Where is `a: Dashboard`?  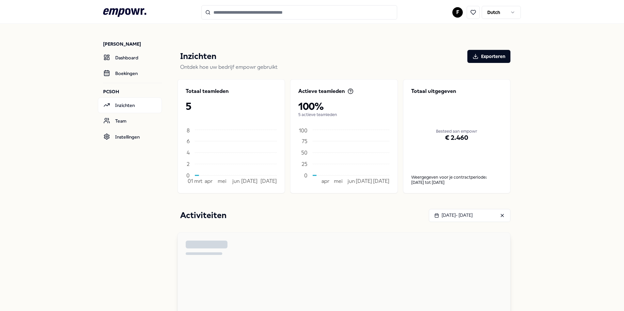 a: Dashboard is located at coordinates (130, 58).